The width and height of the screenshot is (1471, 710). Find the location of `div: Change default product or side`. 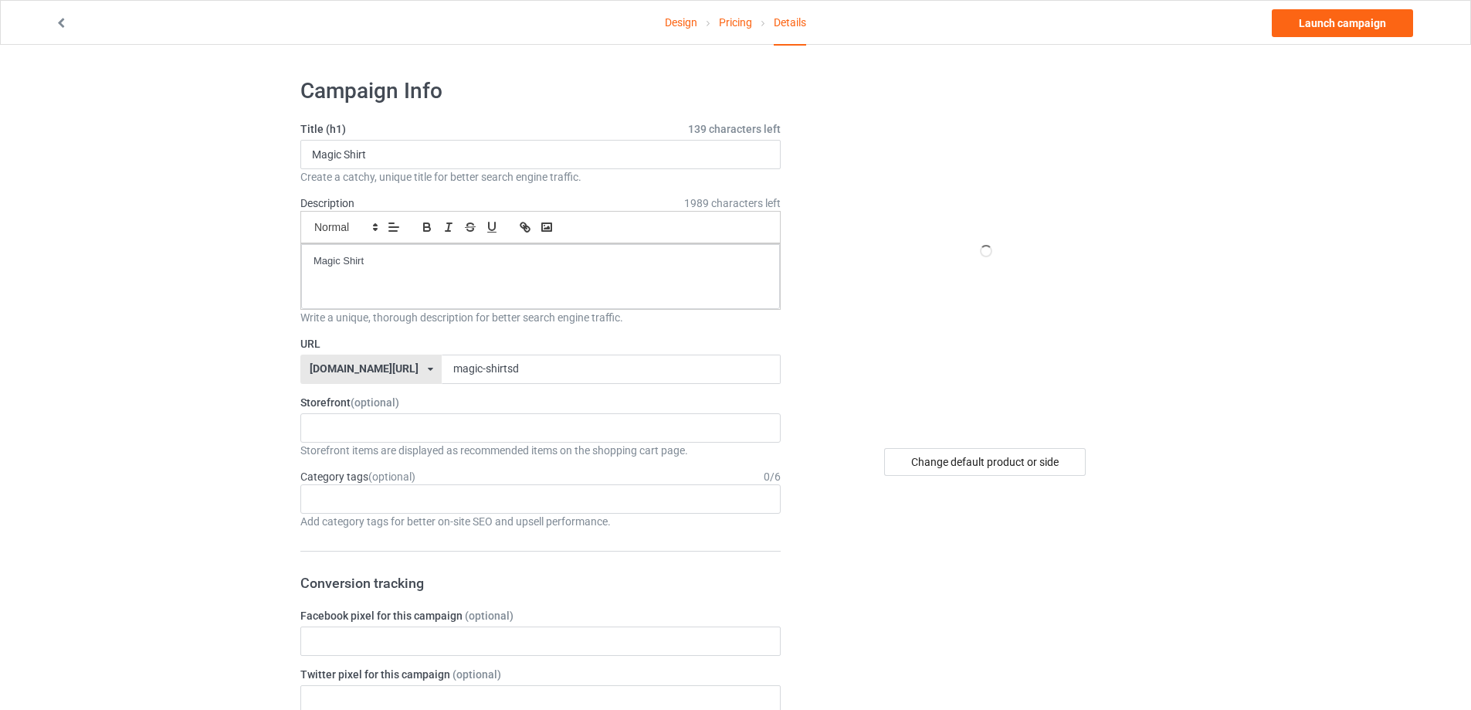

div: Change default product or side is located at coordinates (985, 462).